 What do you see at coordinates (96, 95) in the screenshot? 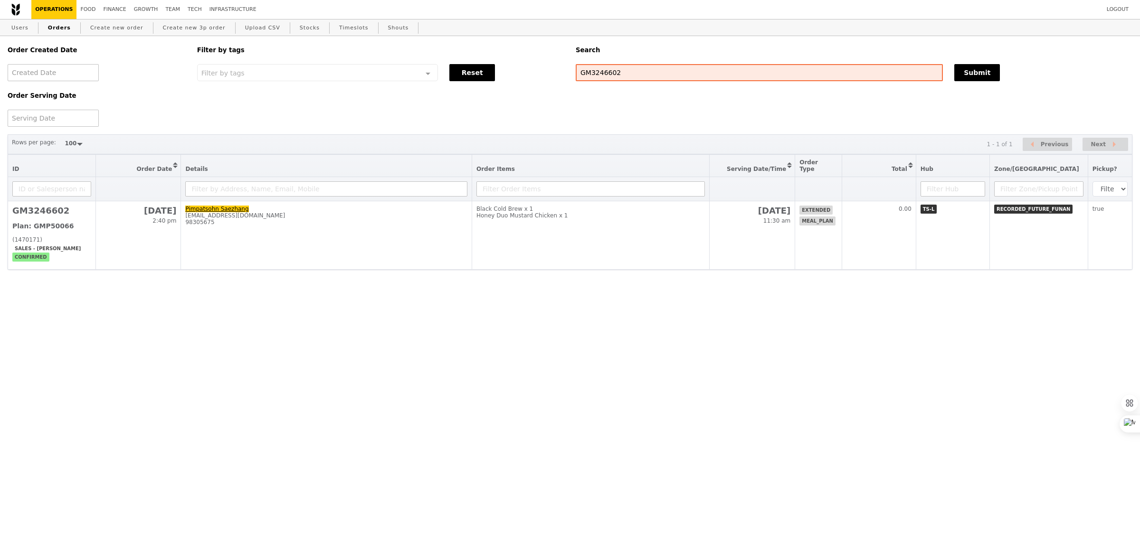
I see `h5: Order Serving Date` at bounding box center [96, 95].